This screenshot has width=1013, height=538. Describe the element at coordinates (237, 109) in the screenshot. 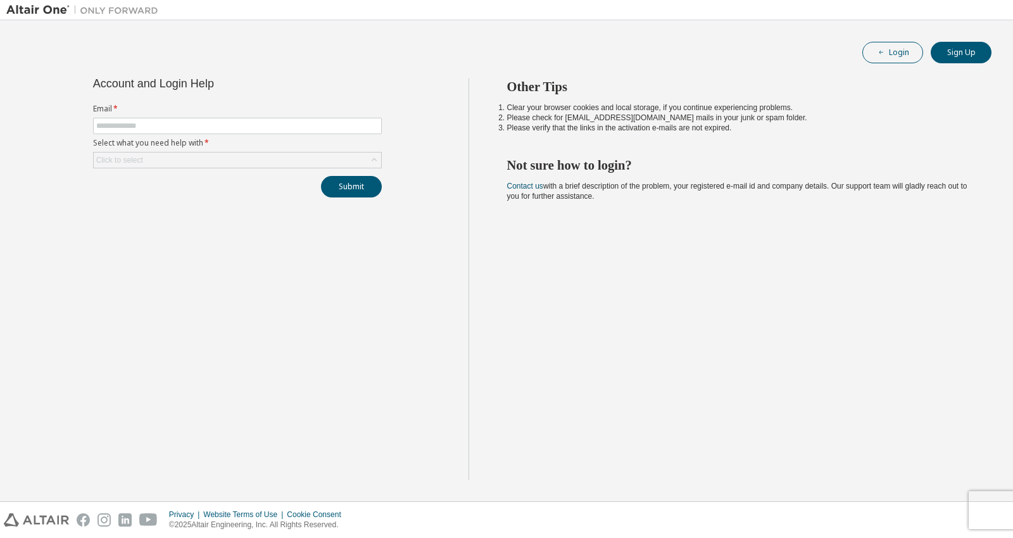

I see `label: Email` at that location.